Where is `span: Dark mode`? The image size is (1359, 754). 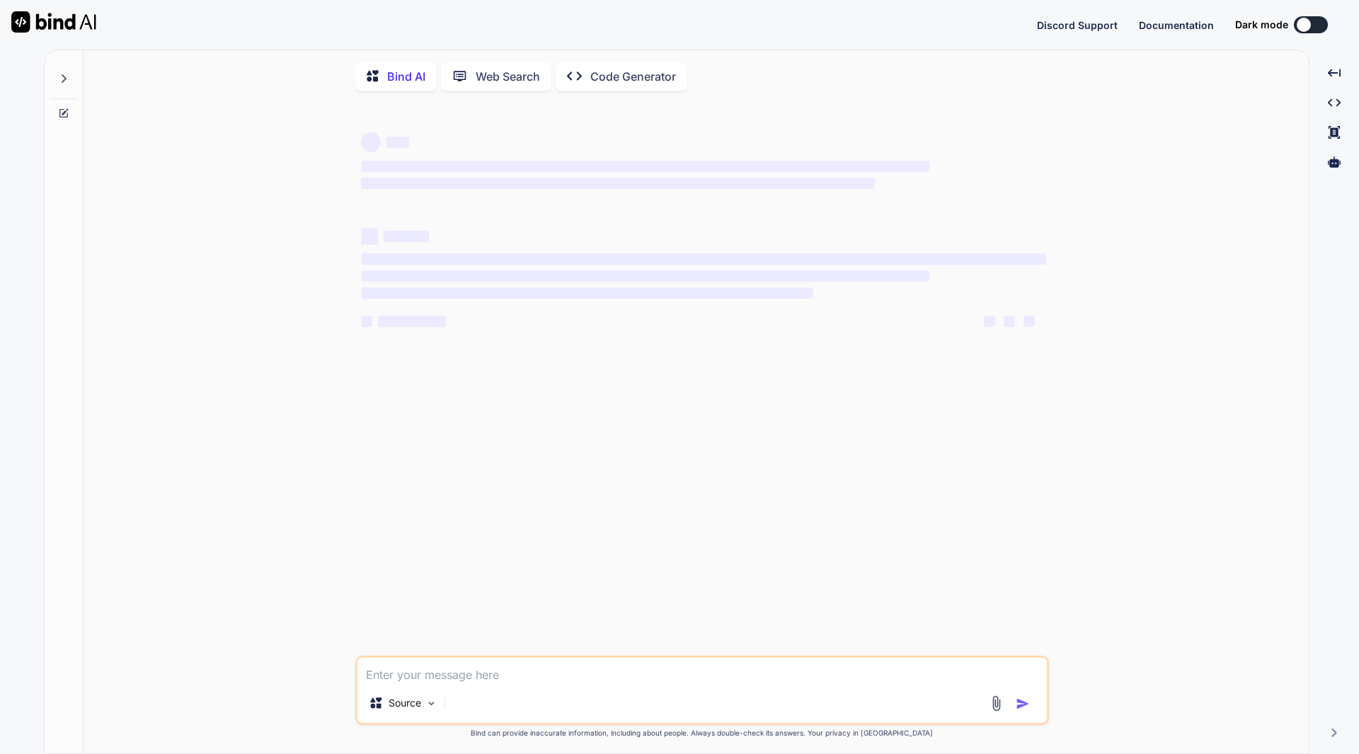
span: Dark mode is located at coordinates (1261, 25).